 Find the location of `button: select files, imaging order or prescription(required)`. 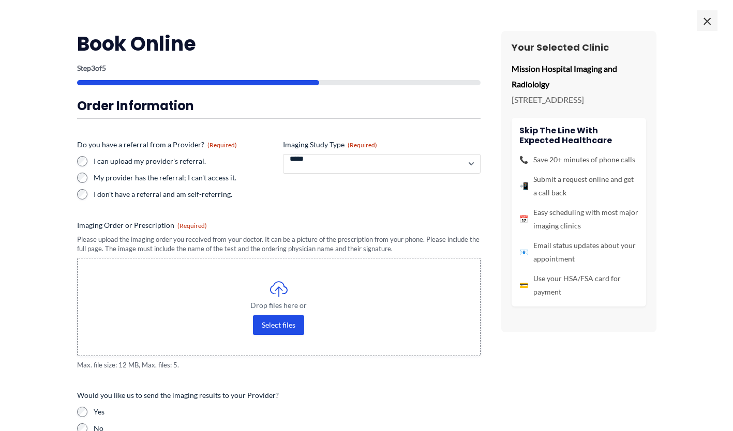

button: select files, imaging order or prescription(required) is located at coordinates (278, 325).